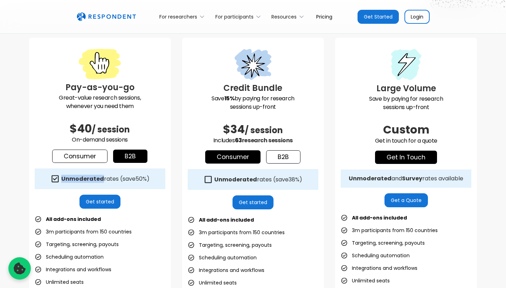 This screenshot has height=288, width=506. I want to click on a: Get Started, so click(378, 17).